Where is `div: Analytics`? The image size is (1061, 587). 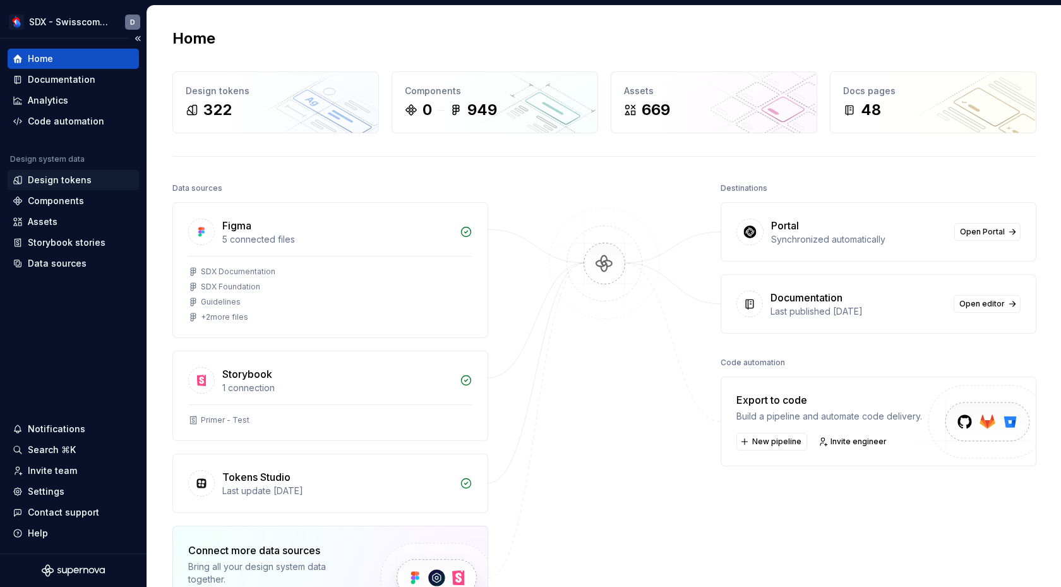
div: Analytics is located at coordinates (48, 100).